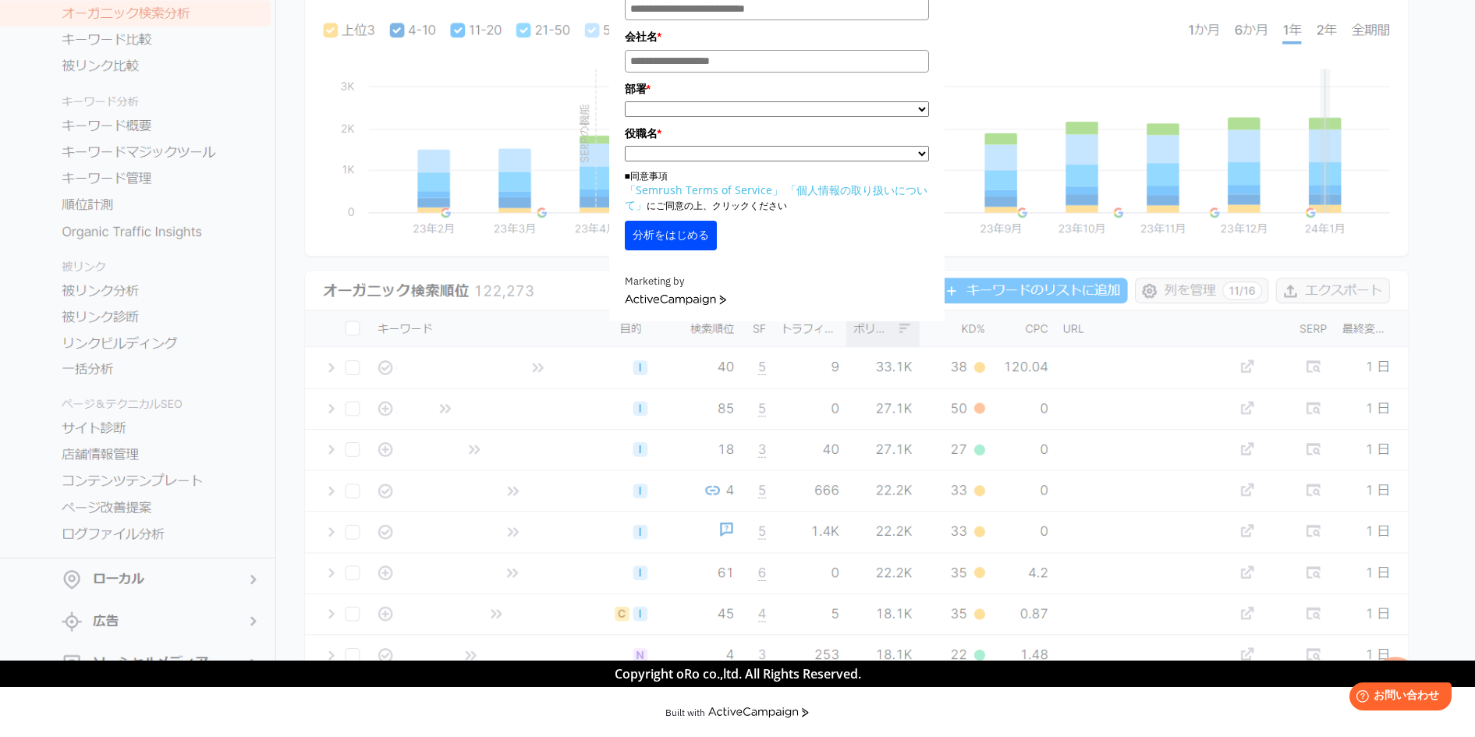 Image resolution: width=1475 pixels, height=737 pixels. What do you see at coordinates (777, 89) in the screenshot?
I see `label: 部署` at bounding box center [777, 89].